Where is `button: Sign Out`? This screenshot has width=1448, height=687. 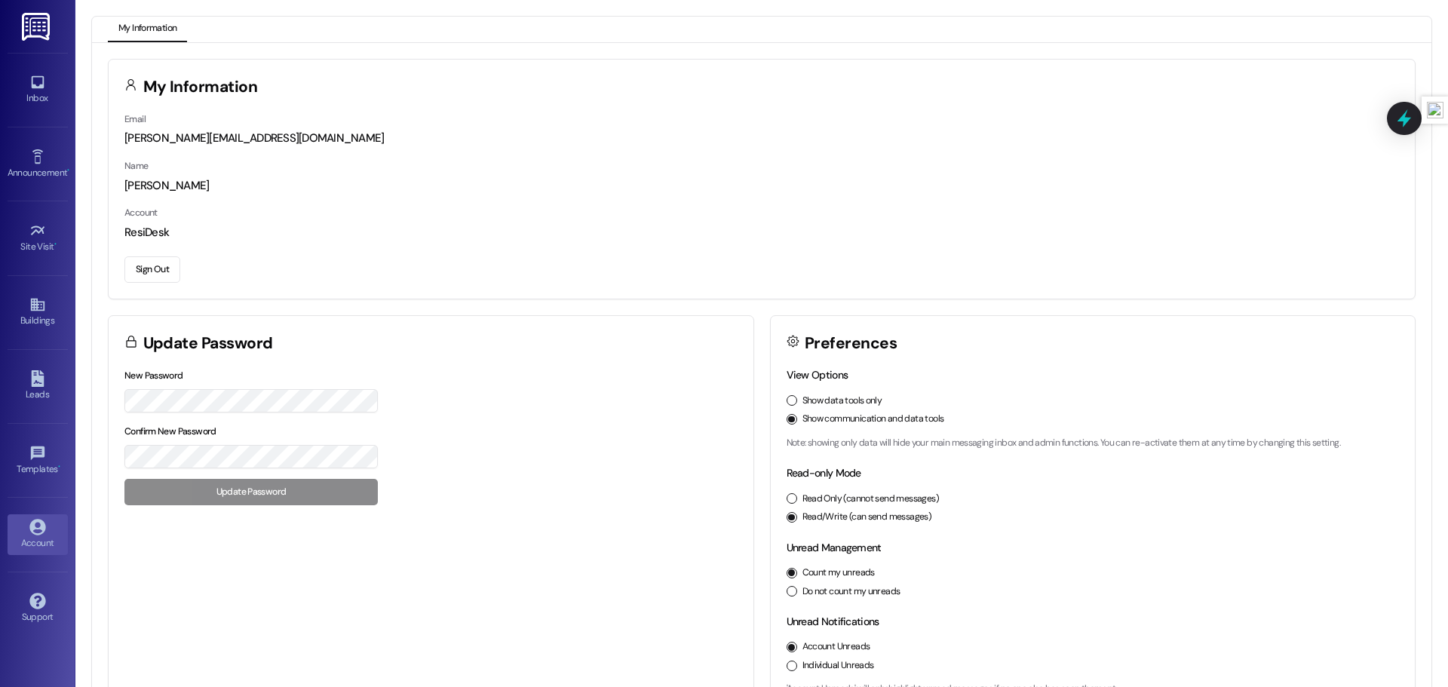
button: Sign Out is located at coordinates (152, 269).